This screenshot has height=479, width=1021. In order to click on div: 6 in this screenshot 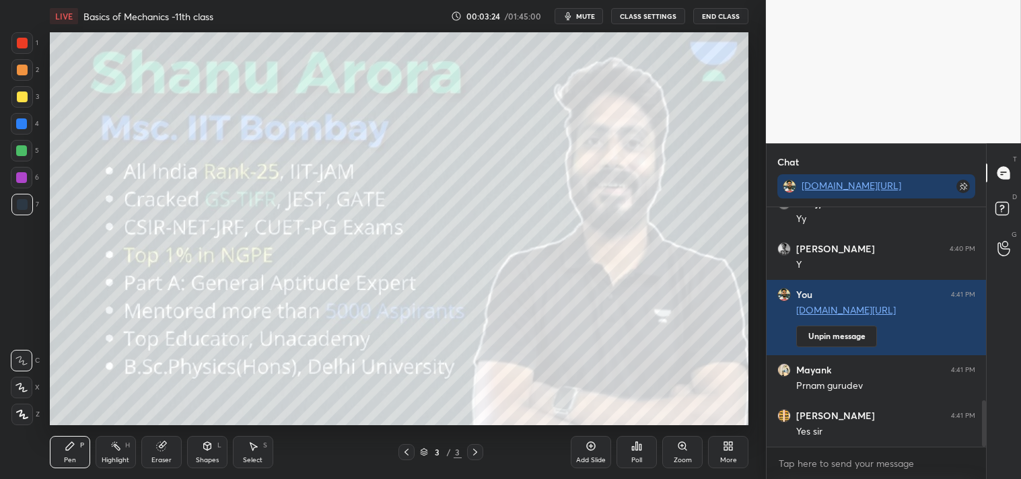, I will do `click(25, 178)`.